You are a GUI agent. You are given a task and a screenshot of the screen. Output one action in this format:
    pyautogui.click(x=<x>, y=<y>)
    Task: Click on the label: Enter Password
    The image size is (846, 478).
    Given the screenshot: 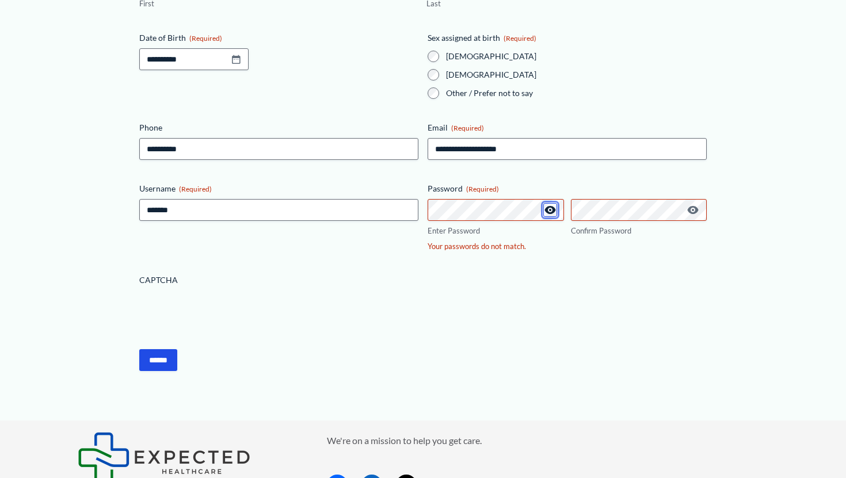 What is the action you would take?
    pyautogui.click(x=495, y=231)
    